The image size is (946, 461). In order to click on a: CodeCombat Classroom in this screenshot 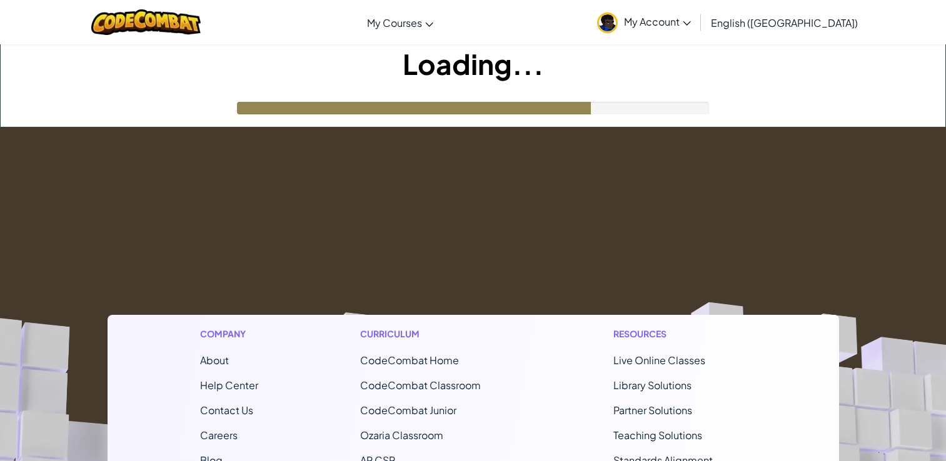, I will do `click(420, 385)`.